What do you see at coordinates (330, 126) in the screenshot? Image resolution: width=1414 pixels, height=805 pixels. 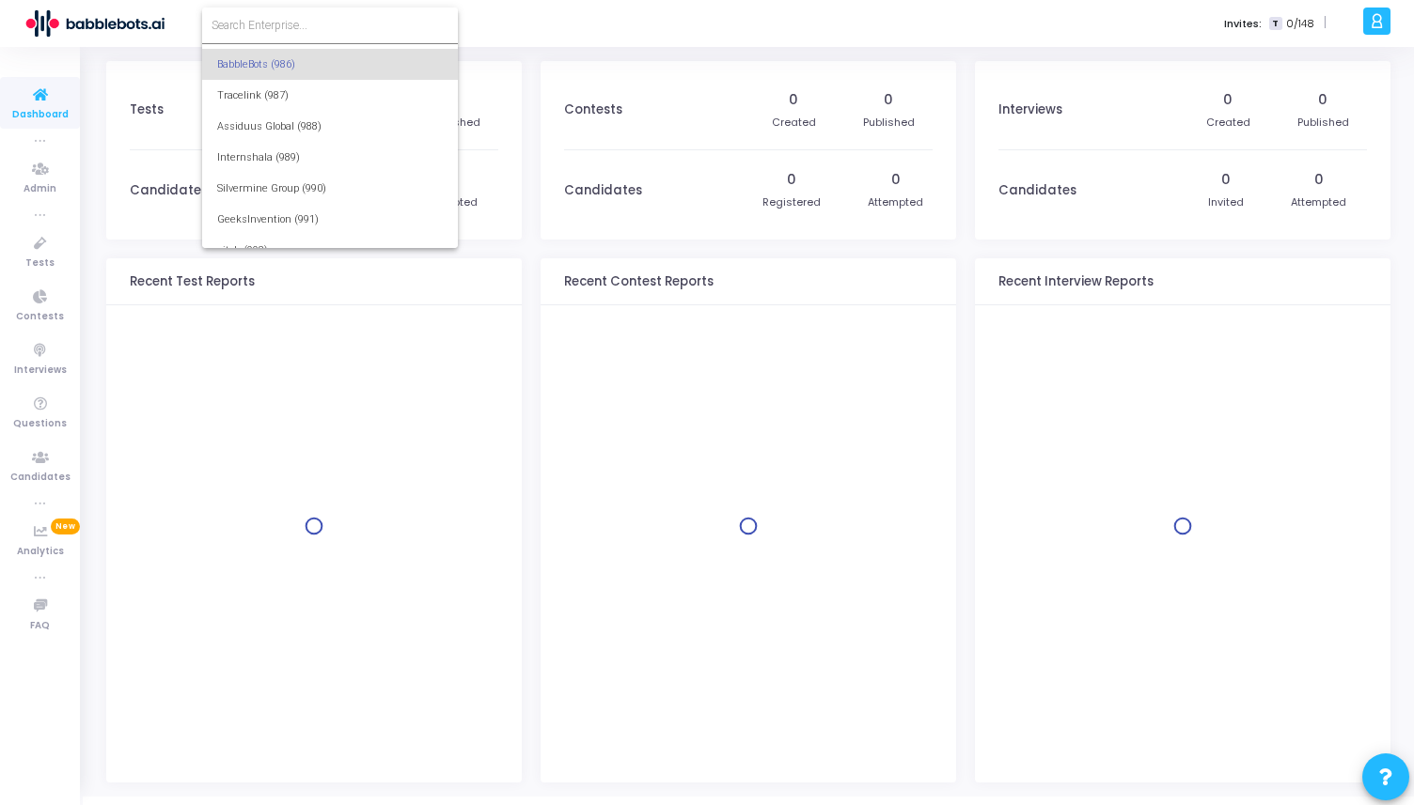 I see `span: Assiduus Global (988)` at bounding box center [330, 126].